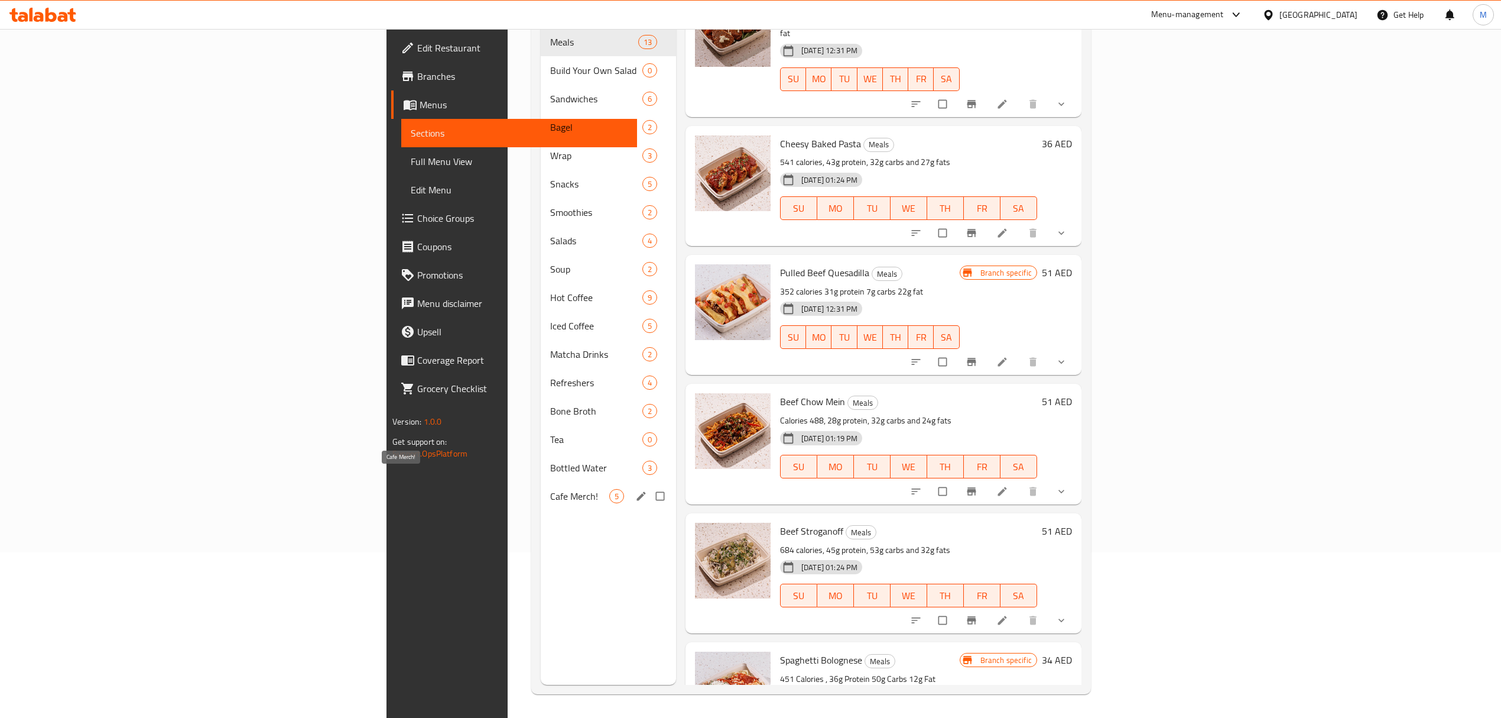 This screenshot has width=1501, height=718. I want to click on button: edit, so click(643, 496).